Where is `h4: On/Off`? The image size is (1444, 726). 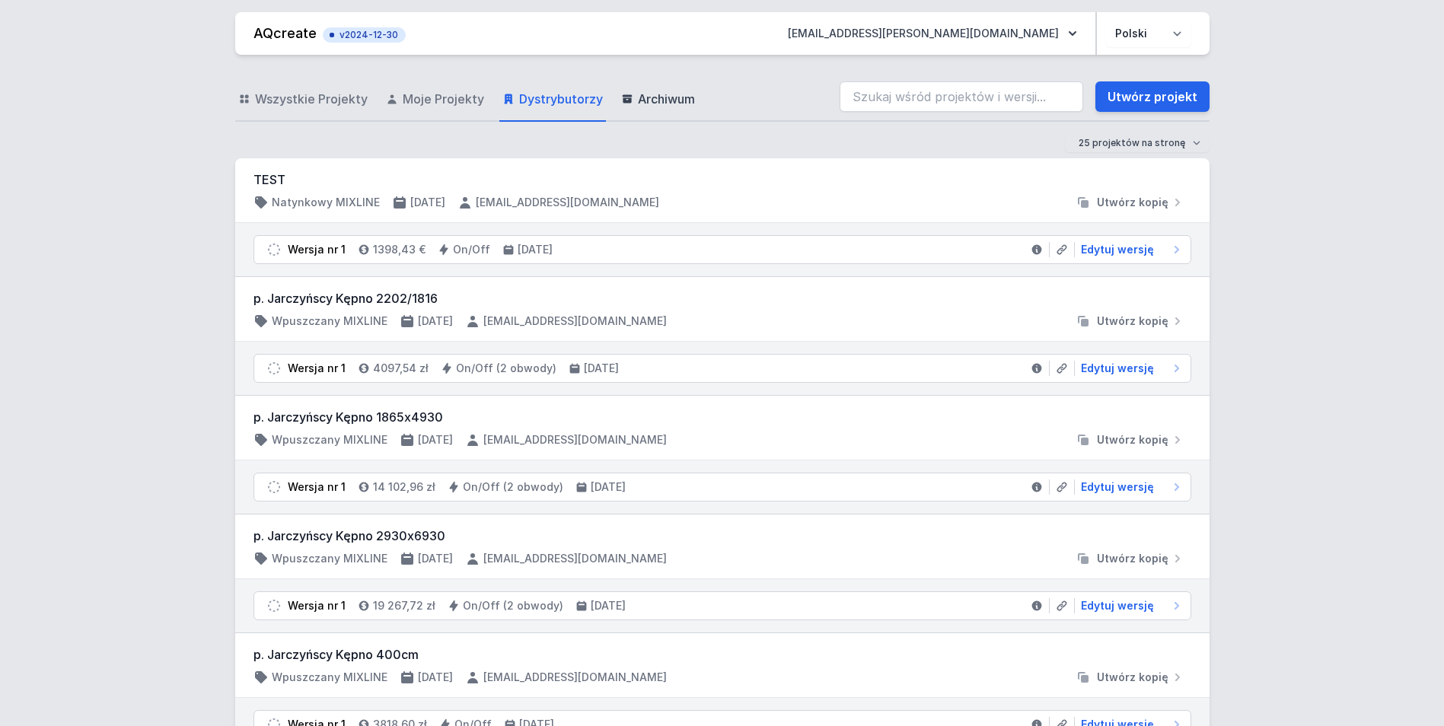 h4: On/Off is located at coordinates (471, 250).